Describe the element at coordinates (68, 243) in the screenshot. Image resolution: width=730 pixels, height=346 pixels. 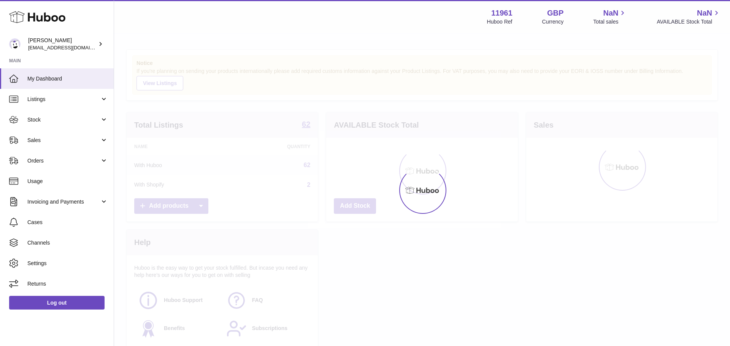
I see `span: Channels` at that location.